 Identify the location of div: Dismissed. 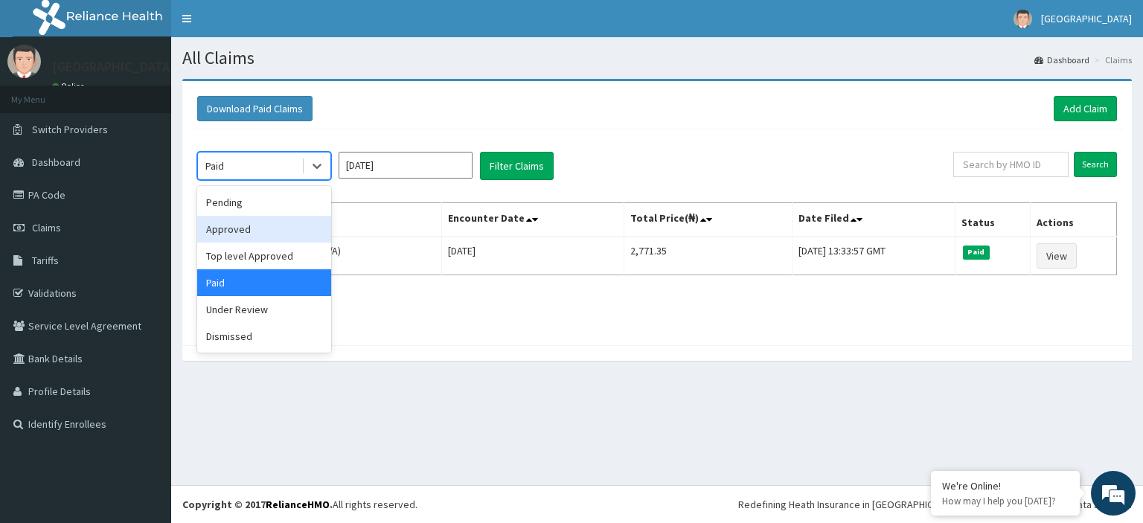
(264, 336).